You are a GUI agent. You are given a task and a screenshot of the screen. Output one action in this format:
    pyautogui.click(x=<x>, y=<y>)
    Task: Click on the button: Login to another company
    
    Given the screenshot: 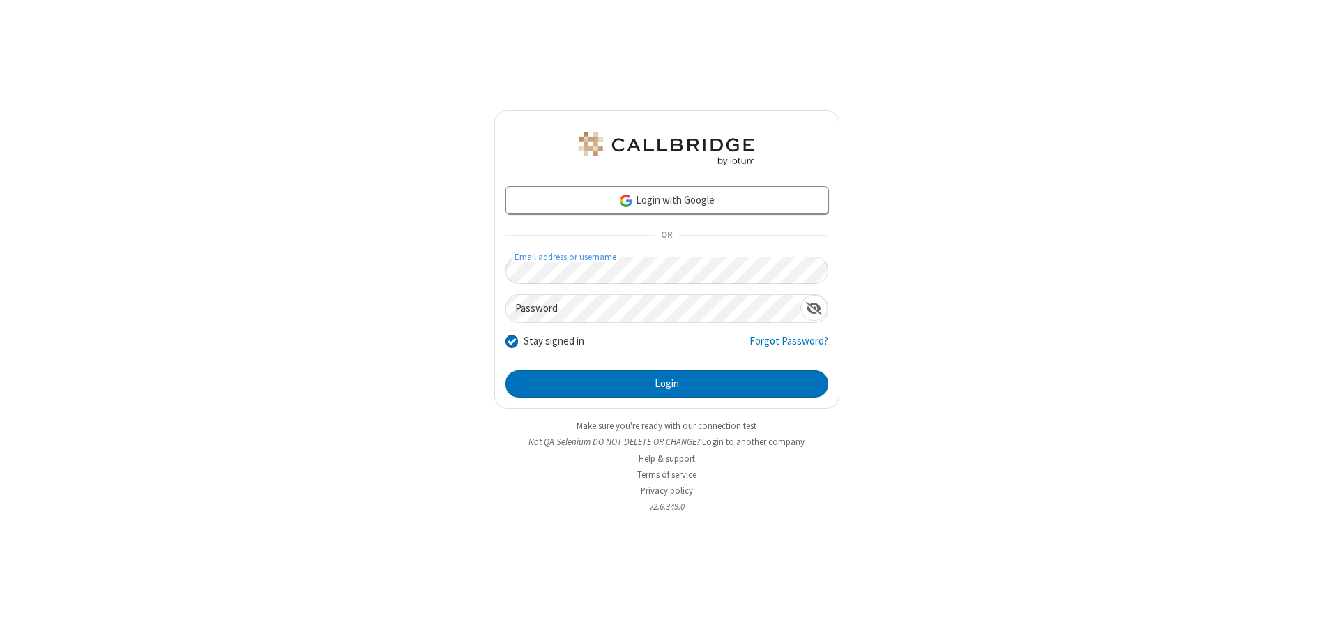 What is the action you would take?
    pyautogui.click(x=753, y=441)
    